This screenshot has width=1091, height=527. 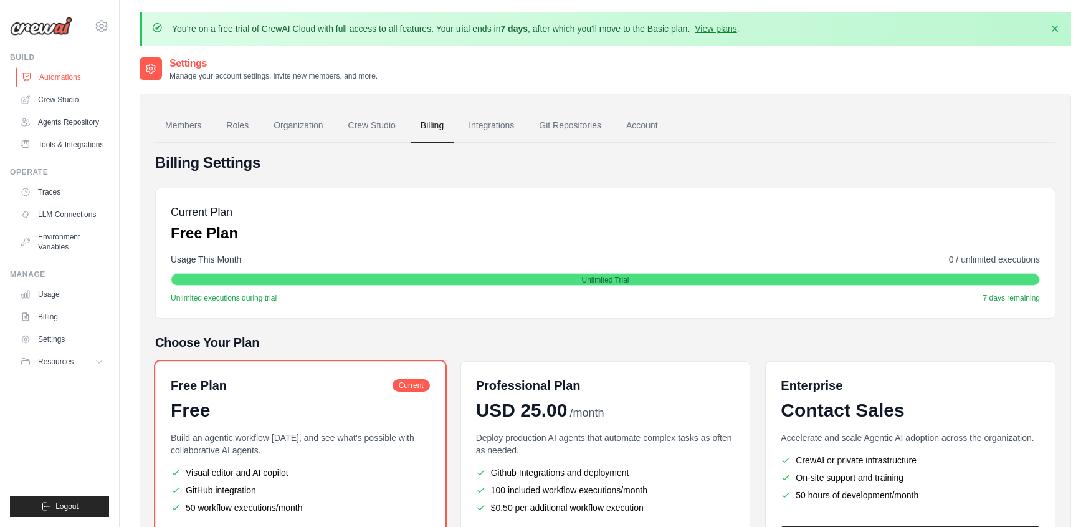 What do you see at coordinates (716, 29) in the screenshot?
I see `a: View plans` at bounding box center [716, 29].